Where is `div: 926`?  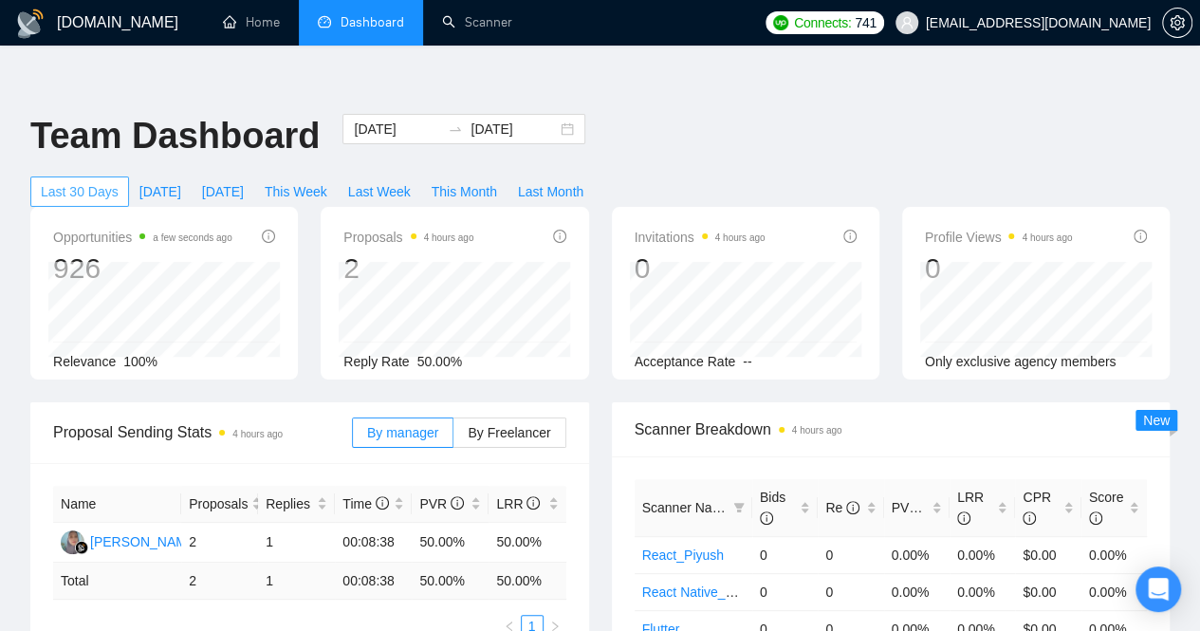
div: 926 is located at coordinates (142, 268).